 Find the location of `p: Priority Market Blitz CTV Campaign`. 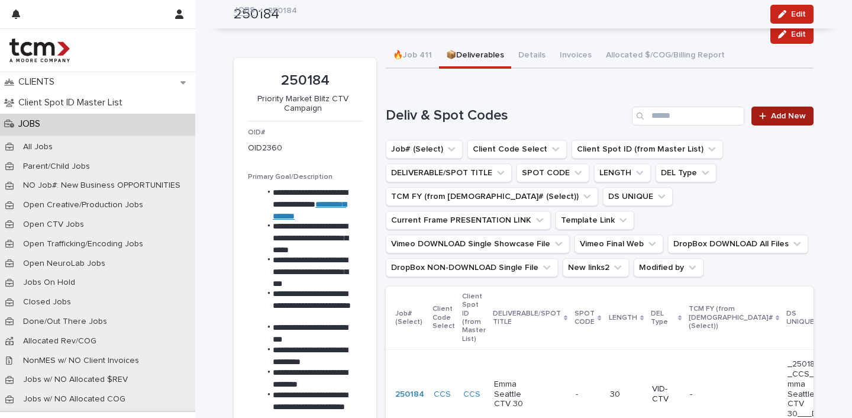

p: Priority Market Blitz CTV Campaign is located at coordinates (302, 104).